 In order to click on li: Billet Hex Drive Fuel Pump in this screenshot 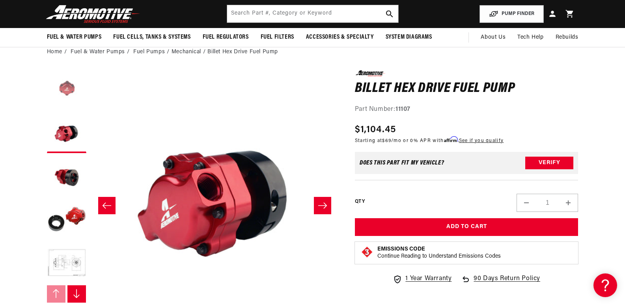, I will do `click(243, 52)`.